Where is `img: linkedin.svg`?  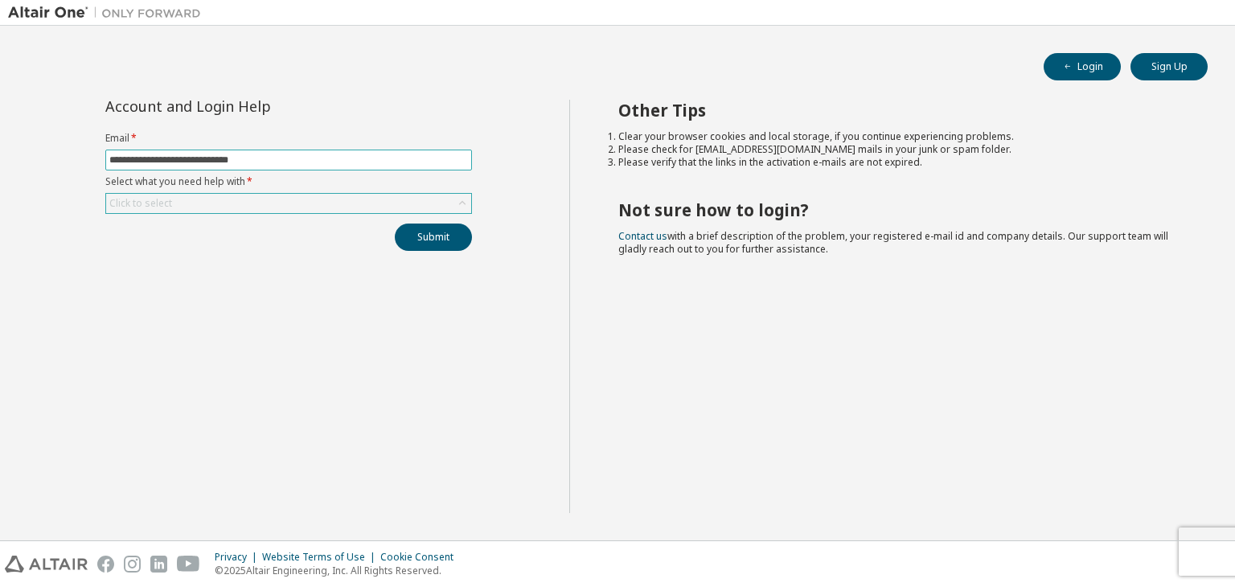
img: linkedin.svg is located at coordinates (158, 564).